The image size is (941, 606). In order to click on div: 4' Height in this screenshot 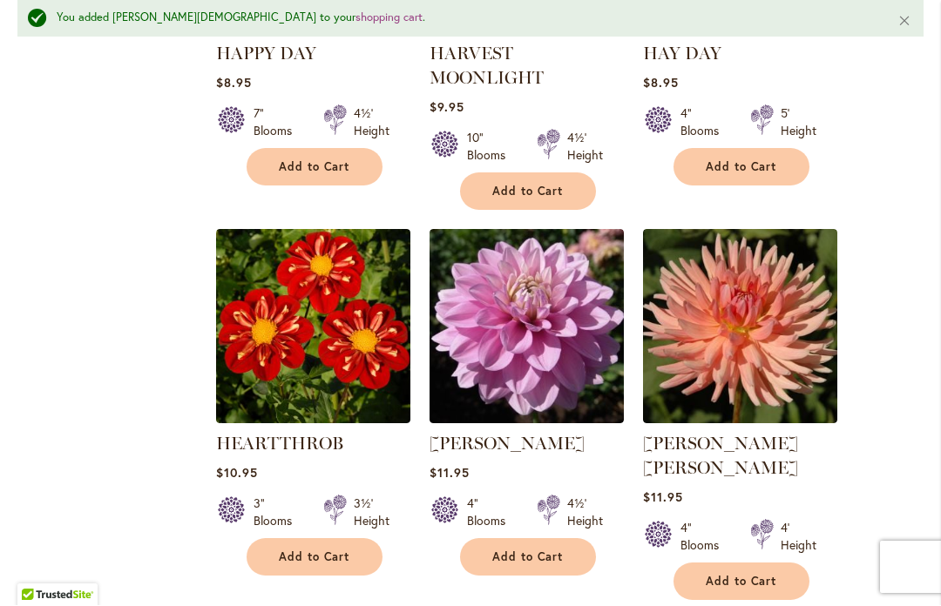, I will do `click(798, 537)`.